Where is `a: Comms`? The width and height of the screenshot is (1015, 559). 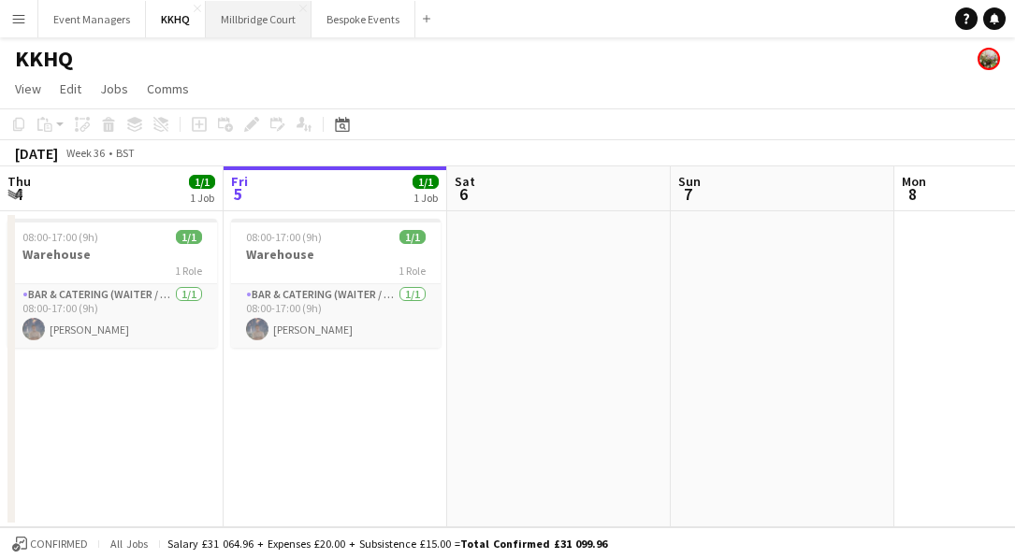 a: Comms is located at coordinates (167, 89).